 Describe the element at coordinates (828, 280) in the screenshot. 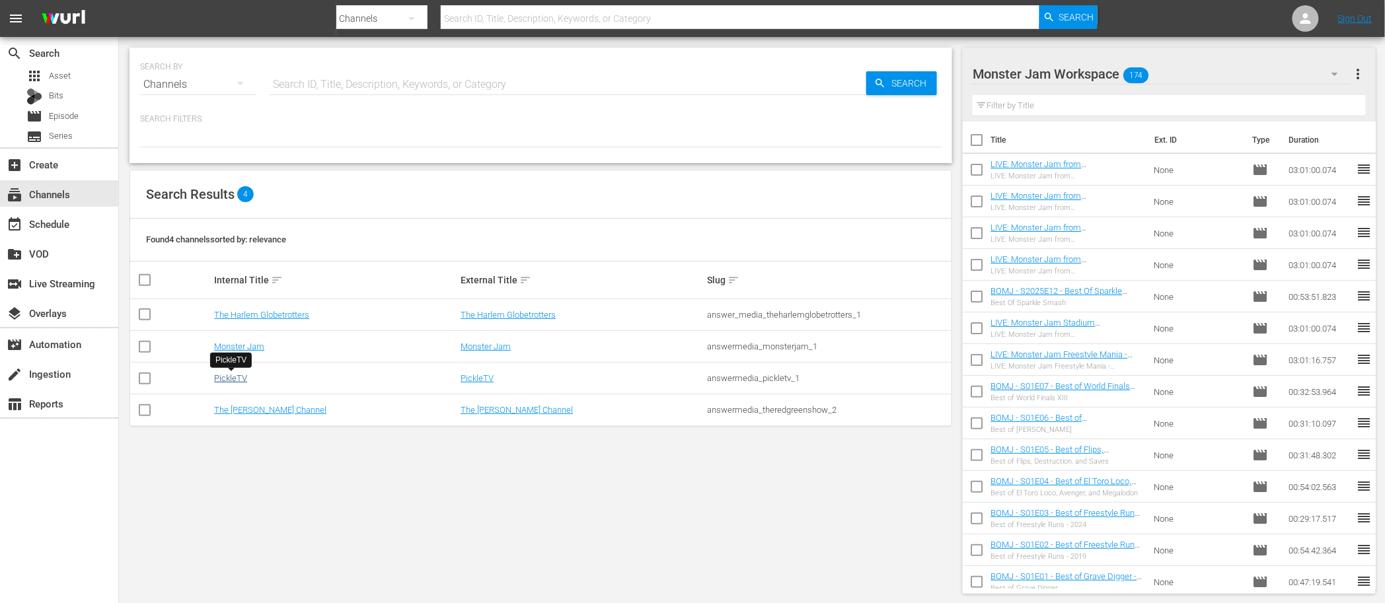

I see `div: Slug` at that location.